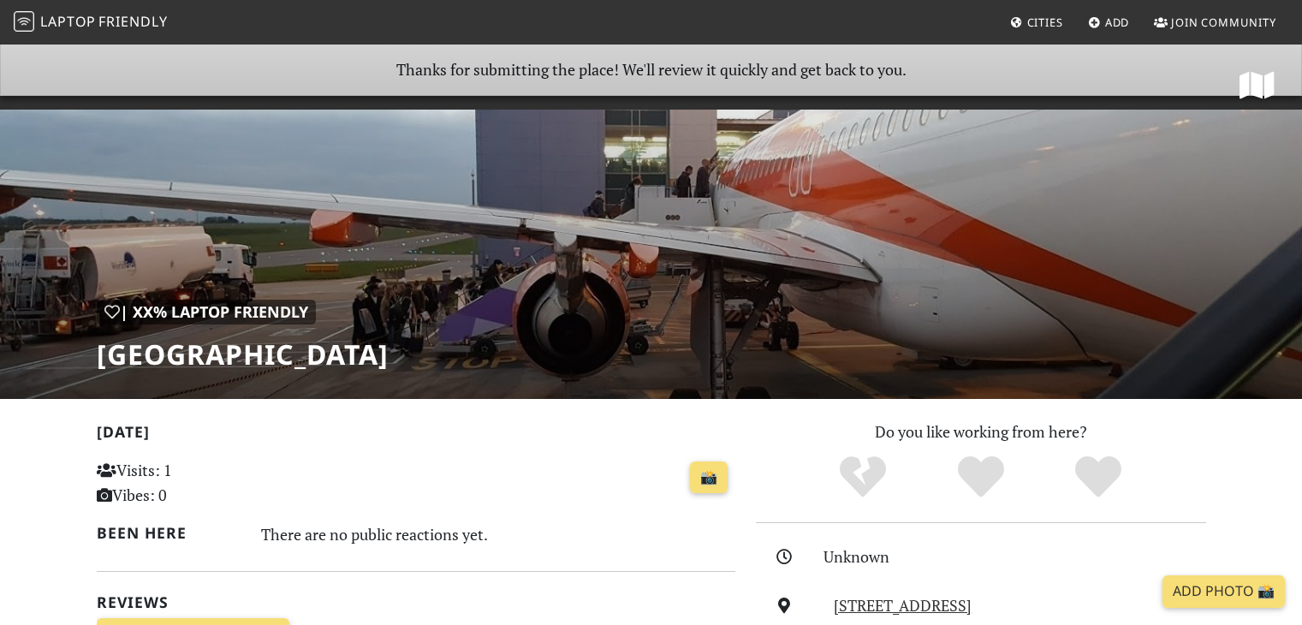 The height and width of the screenshot is (625, 1302). Describe the element at coordinates (1223, 591) in the screenshot. I see `a: Add Photo 📸` at that location.